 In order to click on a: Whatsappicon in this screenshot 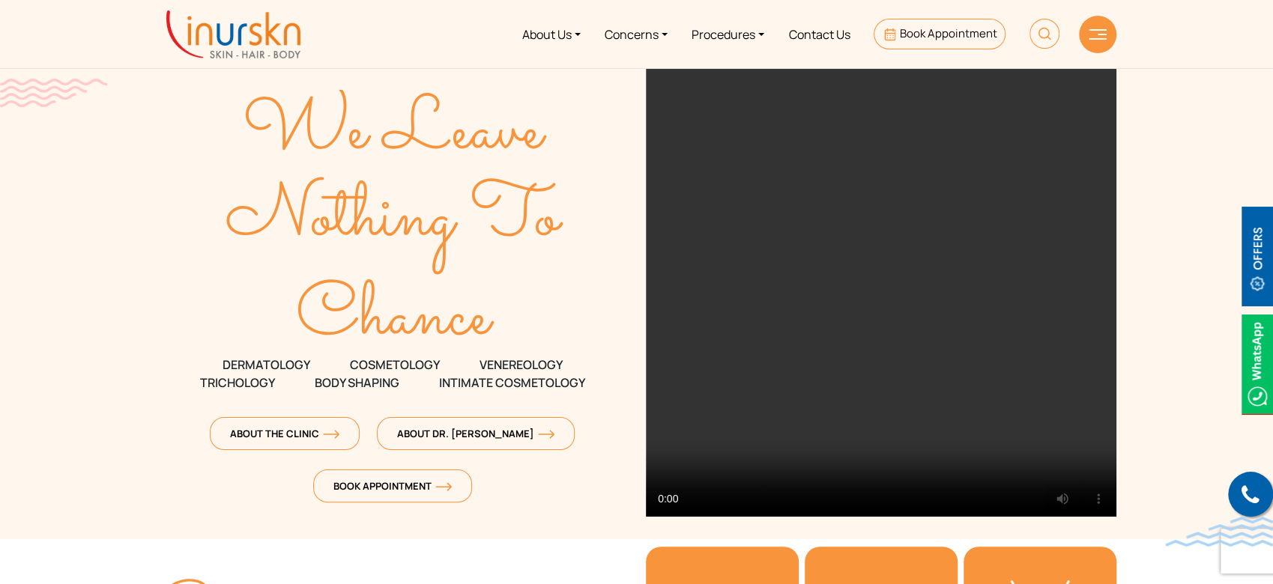, I will do `click(1257, 363)`.